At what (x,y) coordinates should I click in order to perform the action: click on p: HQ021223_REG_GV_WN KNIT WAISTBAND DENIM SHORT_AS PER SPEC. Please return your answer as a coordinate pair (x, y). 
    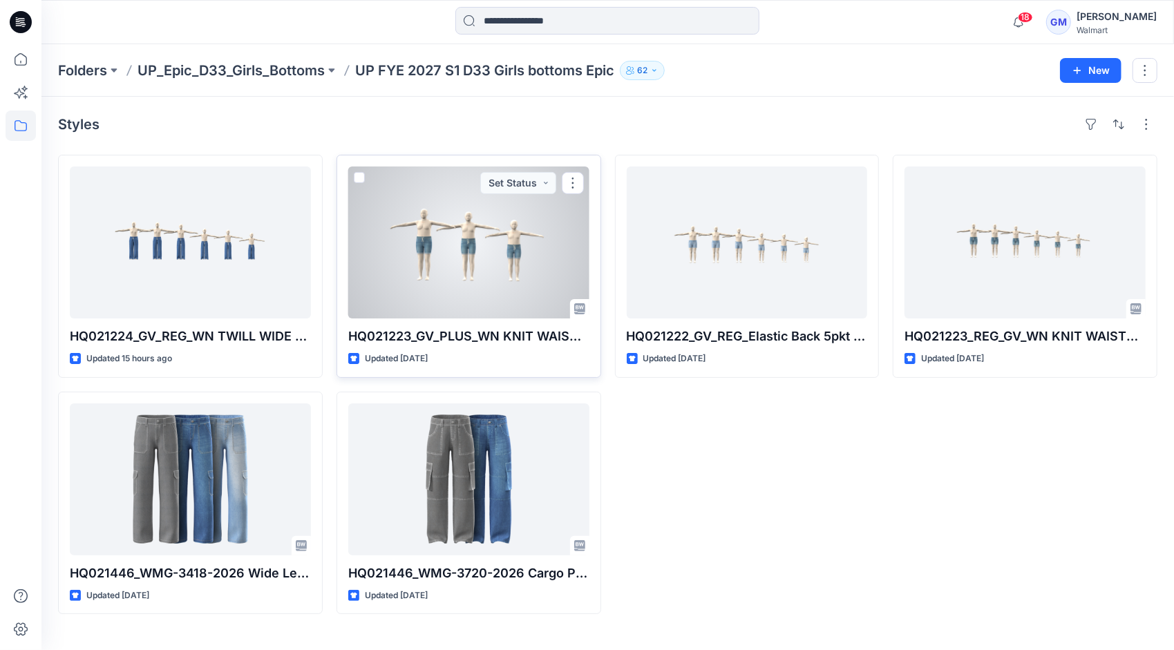
    Looking at the image, I should click on (1025, 337).